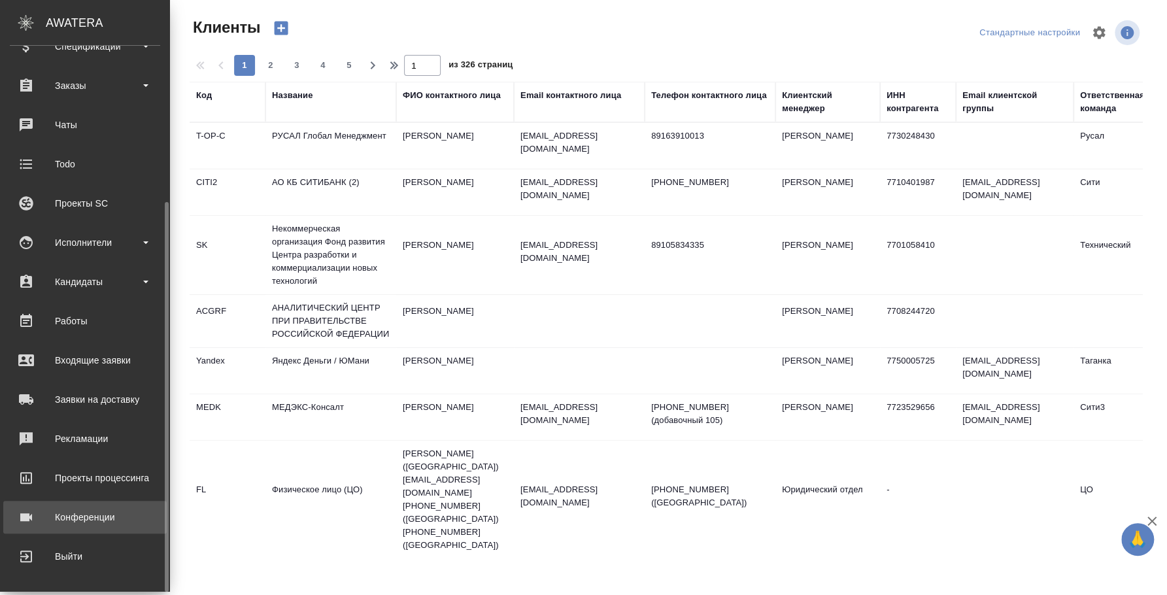  Describe the element at coordinates (918, 371) in the screenshot. I see `td: 7750005725` at that location.